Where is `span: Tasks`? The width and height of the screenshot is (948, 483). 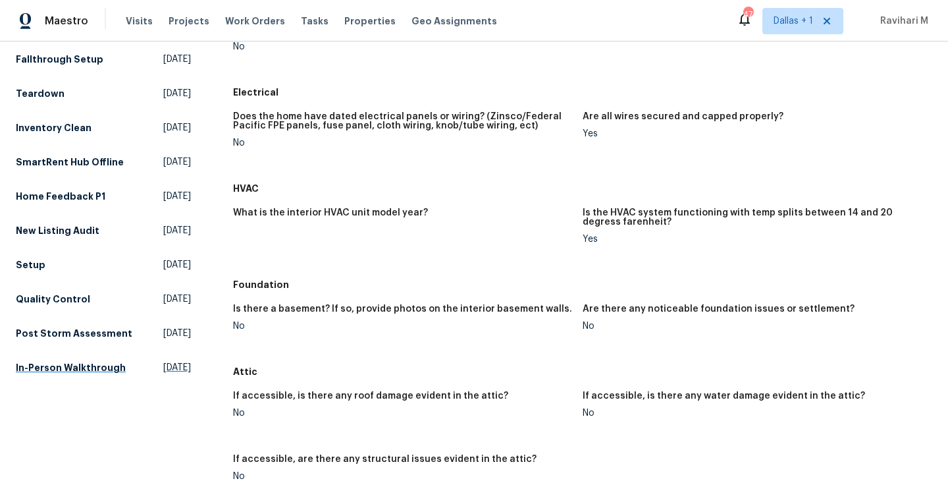
span: Tasks is located at coordinates (315, 21).